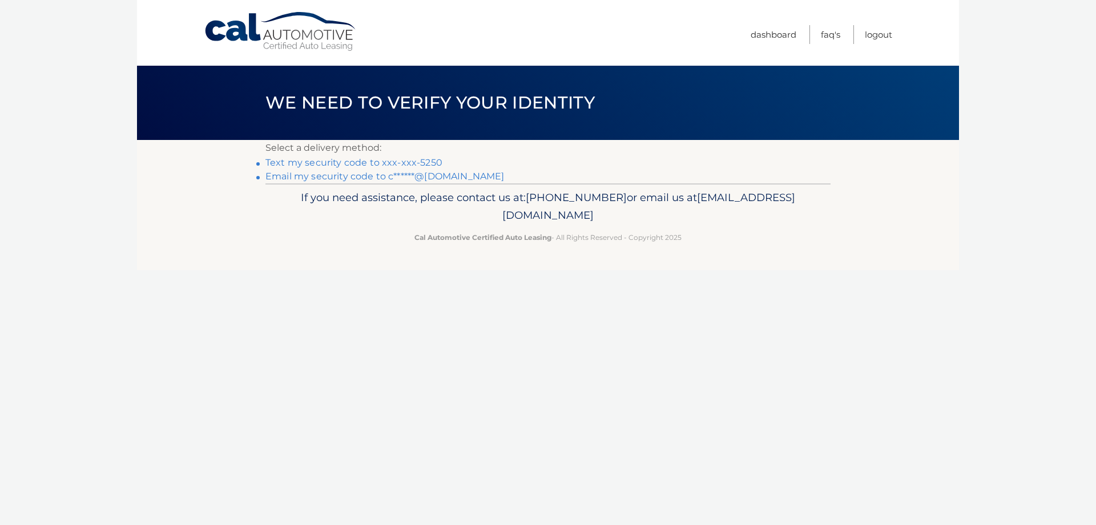 The height and width of the screenshot is (525, 1096). Describe the element at coordinates (548, 237) in the screenshot. I see `p: - All Rights Reserved - Copyright 2025` at that location.